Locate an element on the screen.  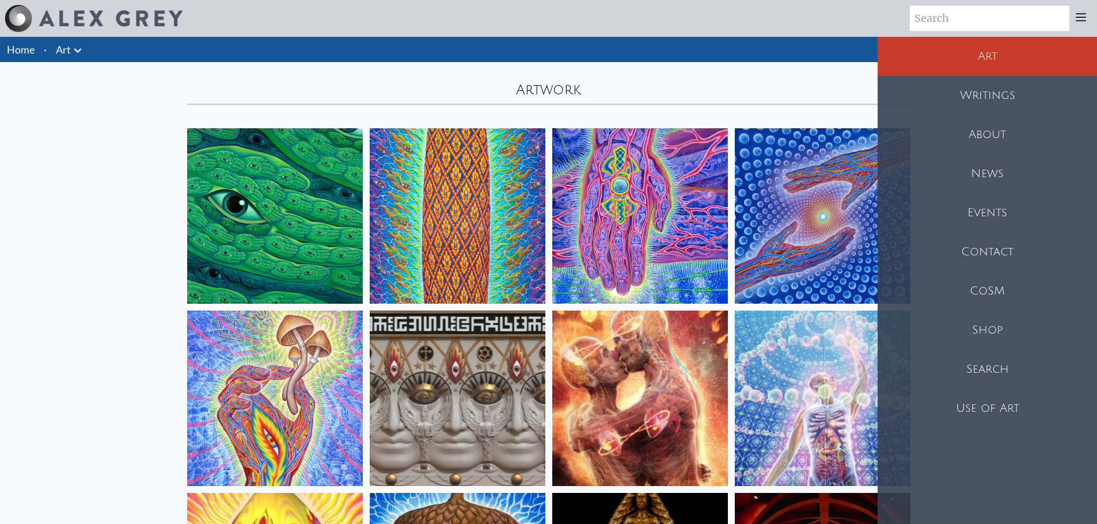
div: Shop is located at coordinates (987, 330).